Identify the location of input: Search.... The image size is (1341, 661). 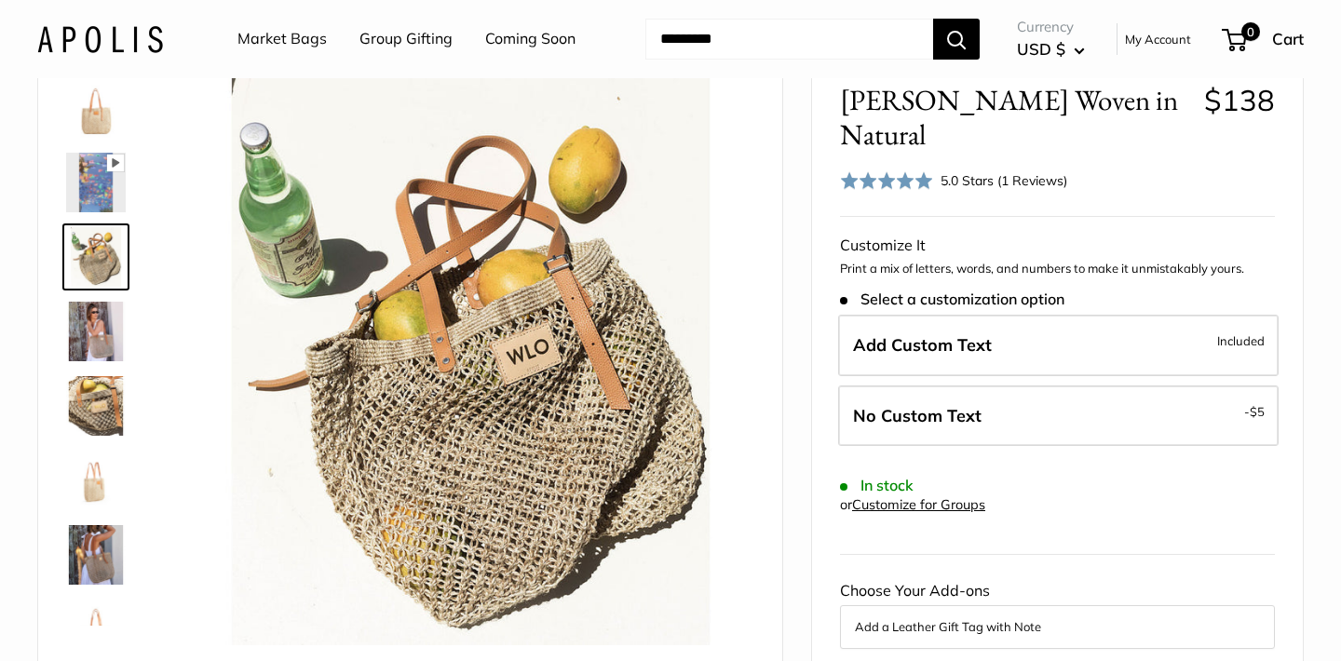
(789, 39).